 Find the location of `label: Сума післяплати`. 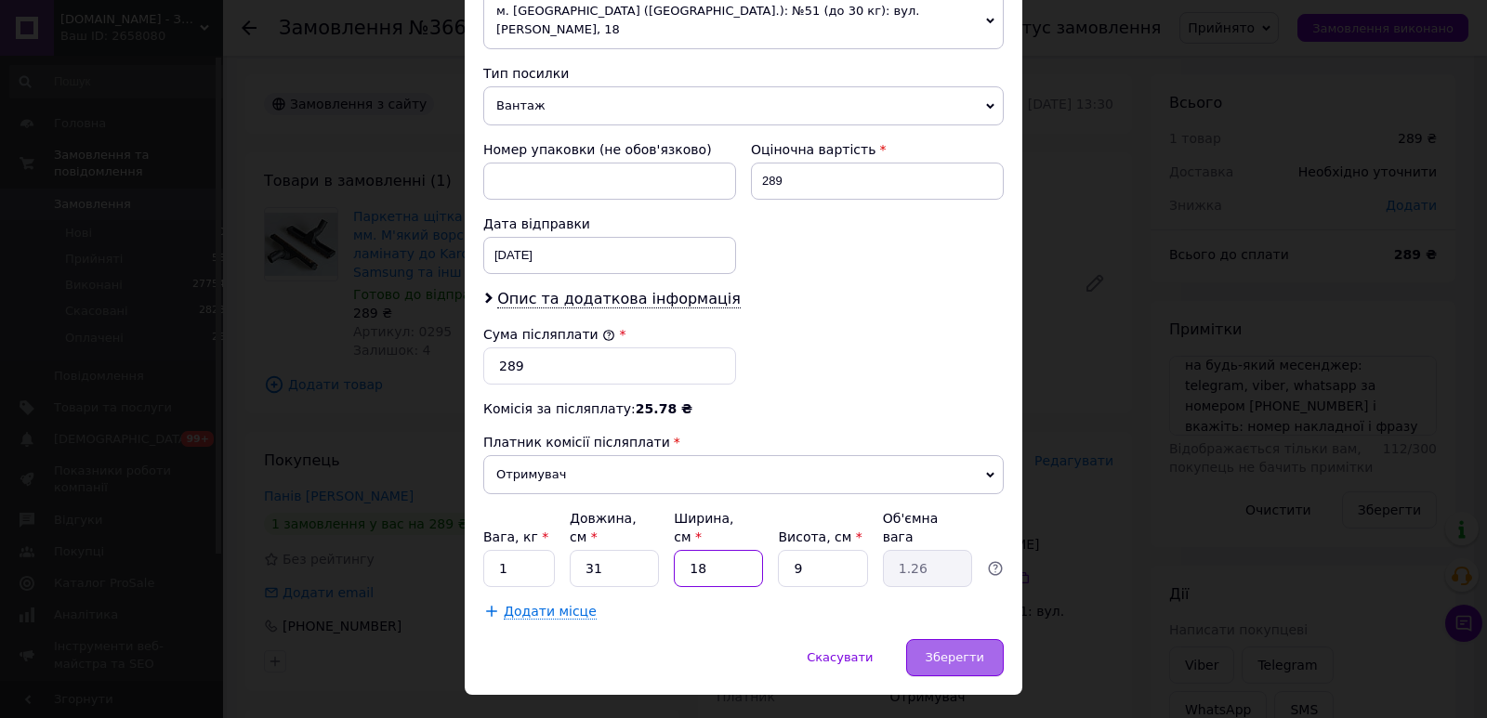

label: Сума післяплати is located at coordinates (549, 335).